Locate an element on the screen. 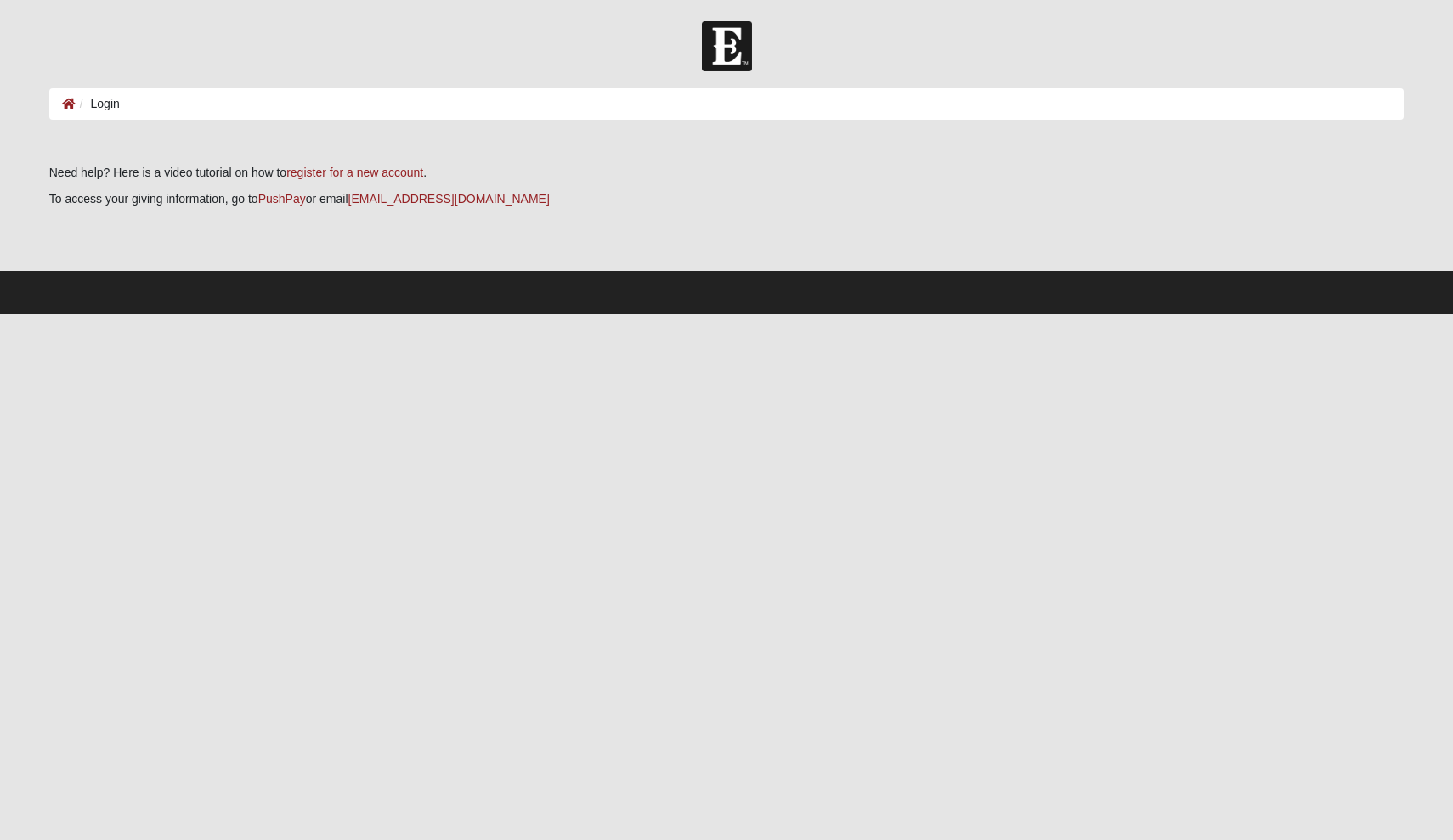 The height and width of the screenshot is (840, 1453). li: Login is located at coordinates (98, 103).